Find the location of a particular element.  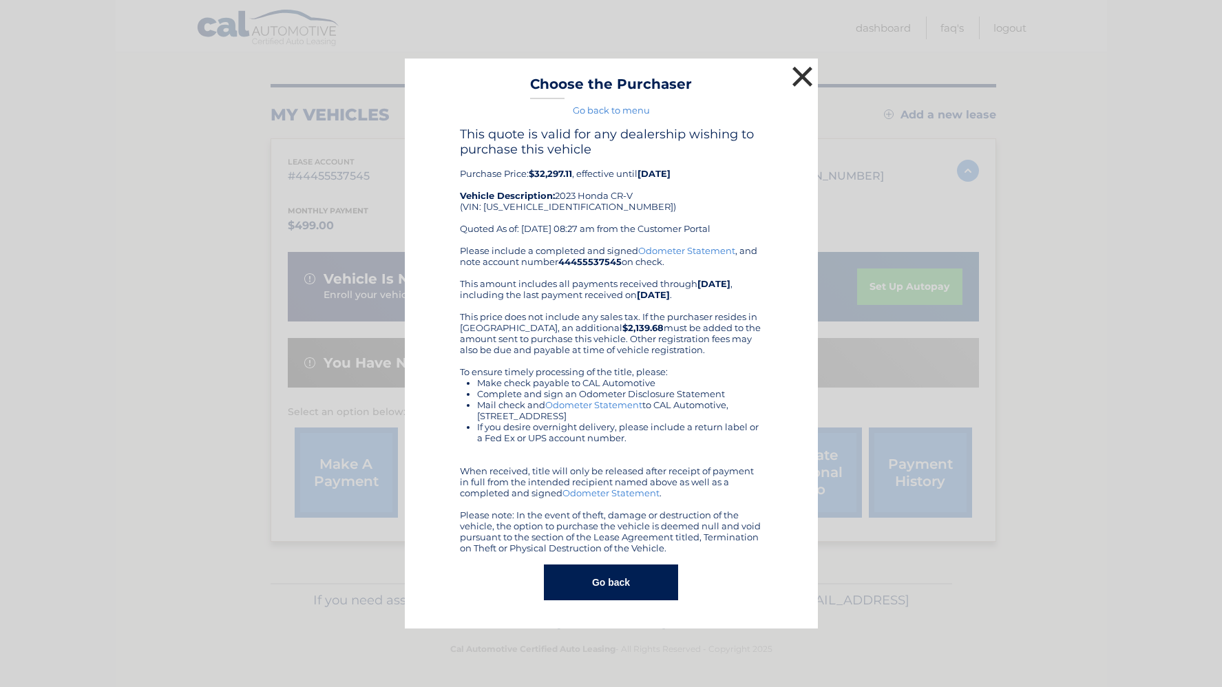

li: If you desire overnight delivery, please include a return label or a Fed Ex or UPS account number. is located at coordinates (620, 432).